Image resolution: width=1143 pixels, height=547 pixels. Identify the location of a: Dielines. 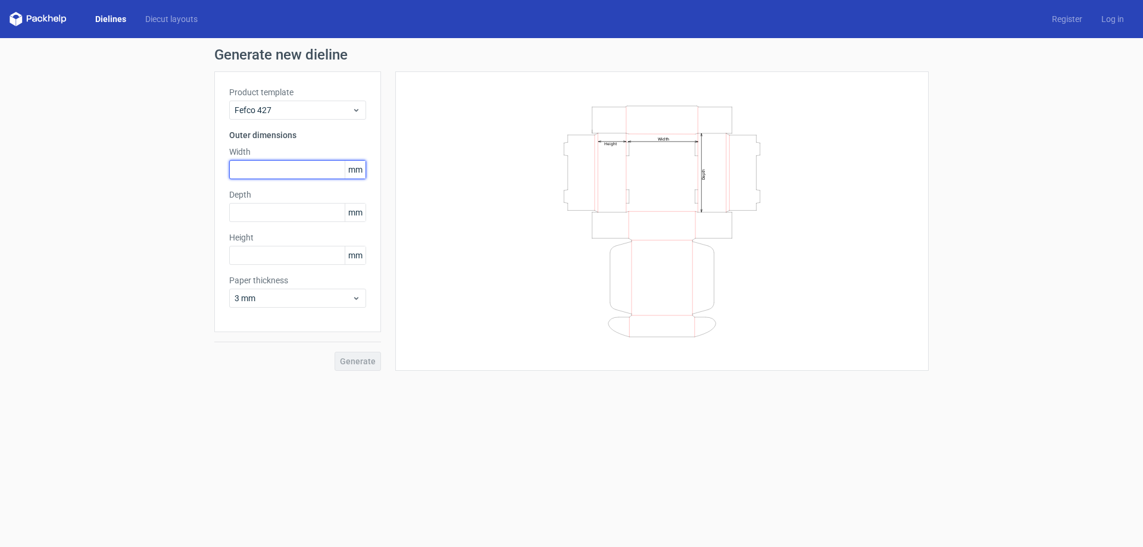
(111, 19).